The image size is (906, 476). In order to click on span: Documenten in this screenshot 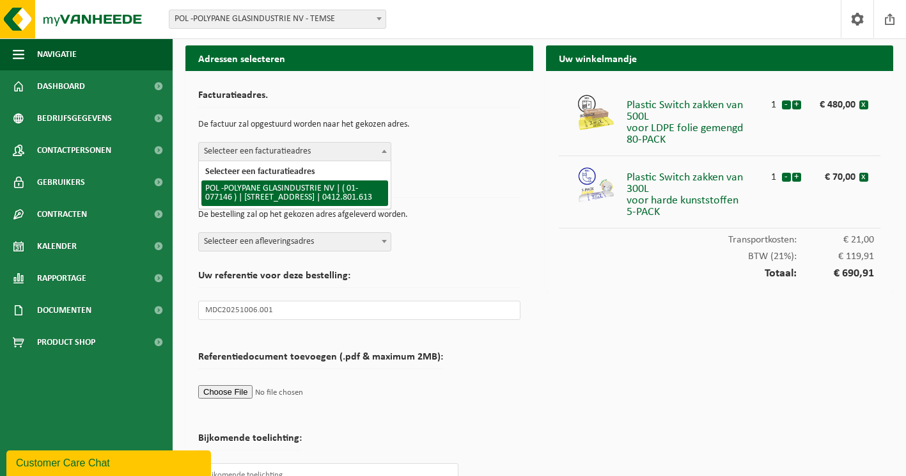, I will do `click(64, 310)`.